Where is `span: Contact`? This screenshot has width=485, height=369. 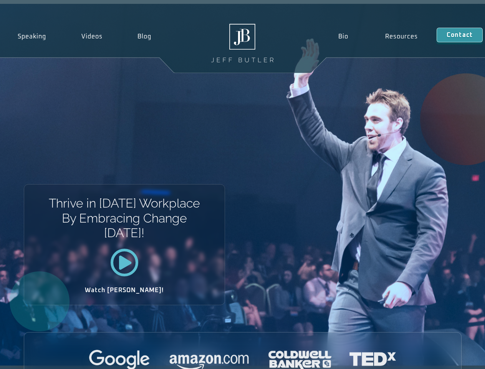 span: Contact is located at coordinates (460, 35).